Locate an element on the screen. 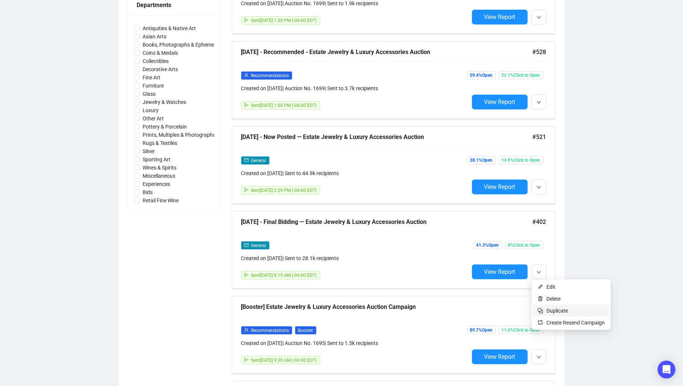 The height and width of the screenshot is (386, 683). span: Silver is located at coordinates (149, 151).